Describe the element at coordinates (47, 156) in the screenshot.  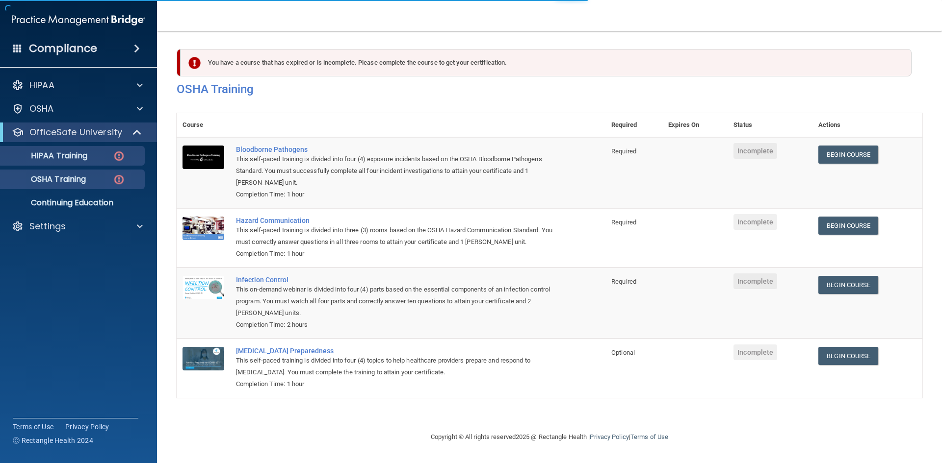
I see `p: HIPAA Training` at that location.